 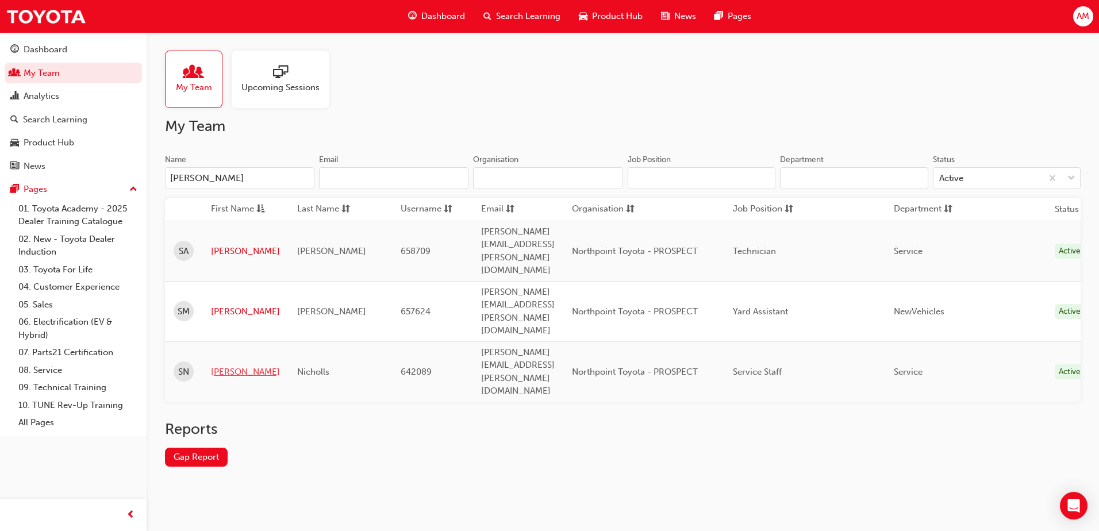 What do you see at coordinates (318, 209) in the screenshot?
I see `span: Last Name` at bounding box center [318, 209].